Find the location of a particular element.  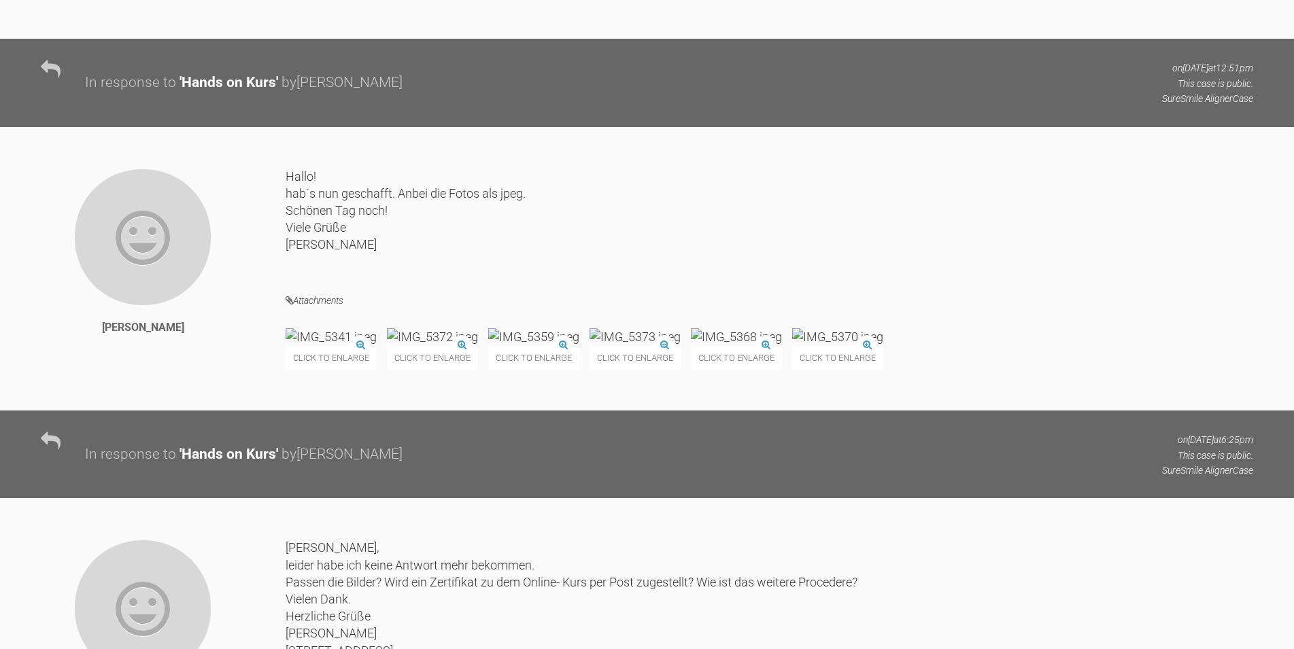

img: IMG_5341.jpeg is located at coordinates (331, 337).